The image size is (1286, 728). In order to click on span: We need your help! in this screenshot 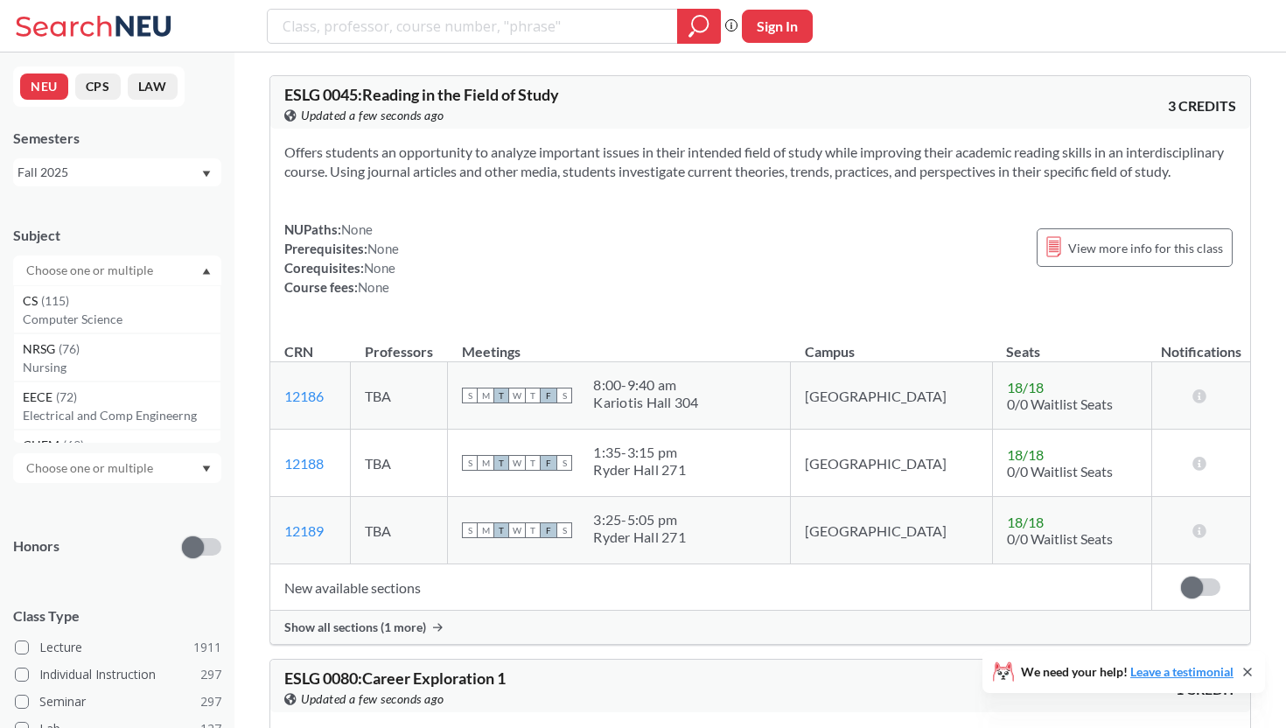, I will do `click(1127, 672)`.